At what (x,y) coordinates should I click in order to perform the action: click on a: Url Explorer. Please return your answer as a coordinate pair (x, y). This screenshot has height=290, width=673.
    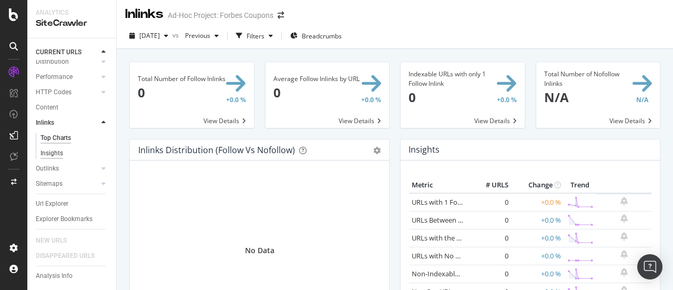
    Looking at the image, I should click on (72, 203).